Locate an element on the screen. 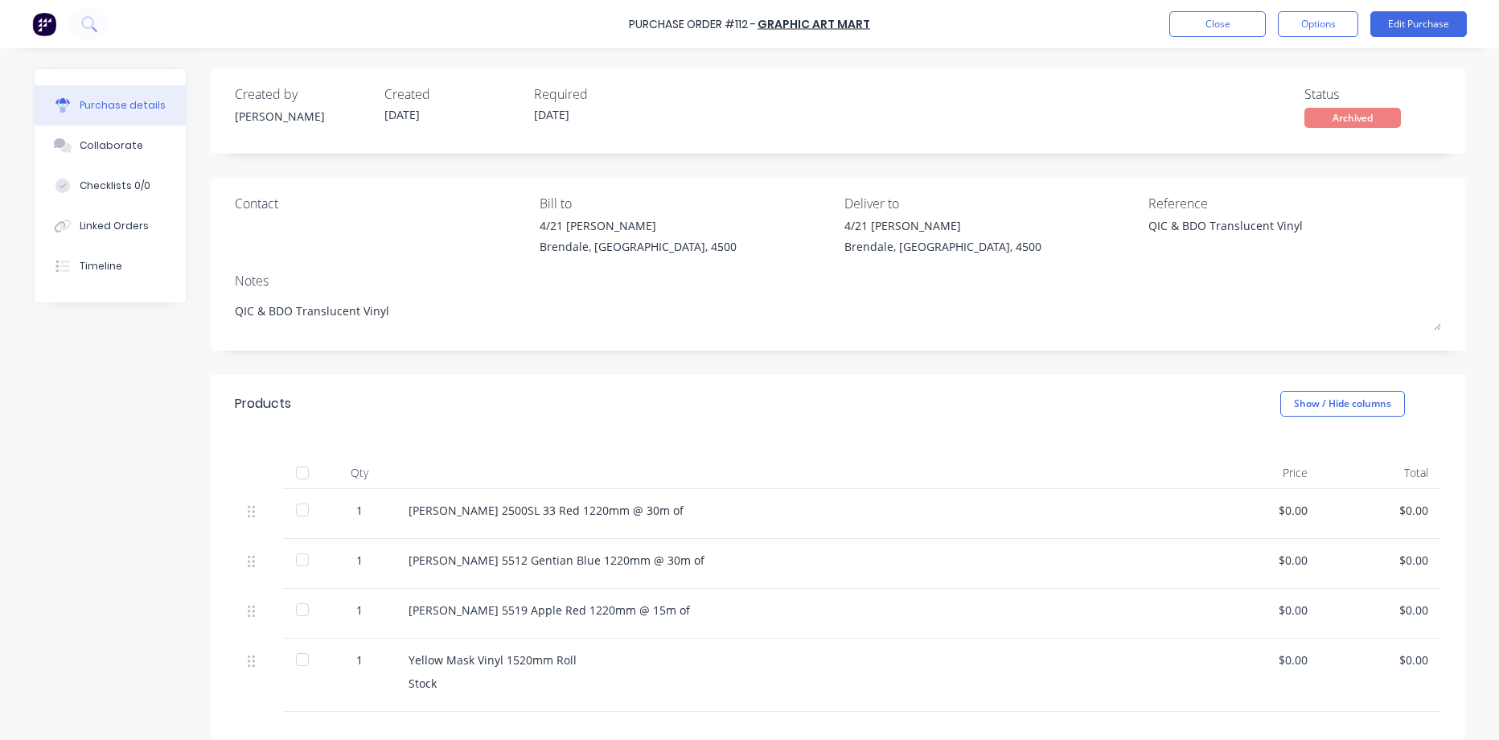 This screenshot has width=1499, height=740. div: Collaborate is located at coordinates (111, 146).